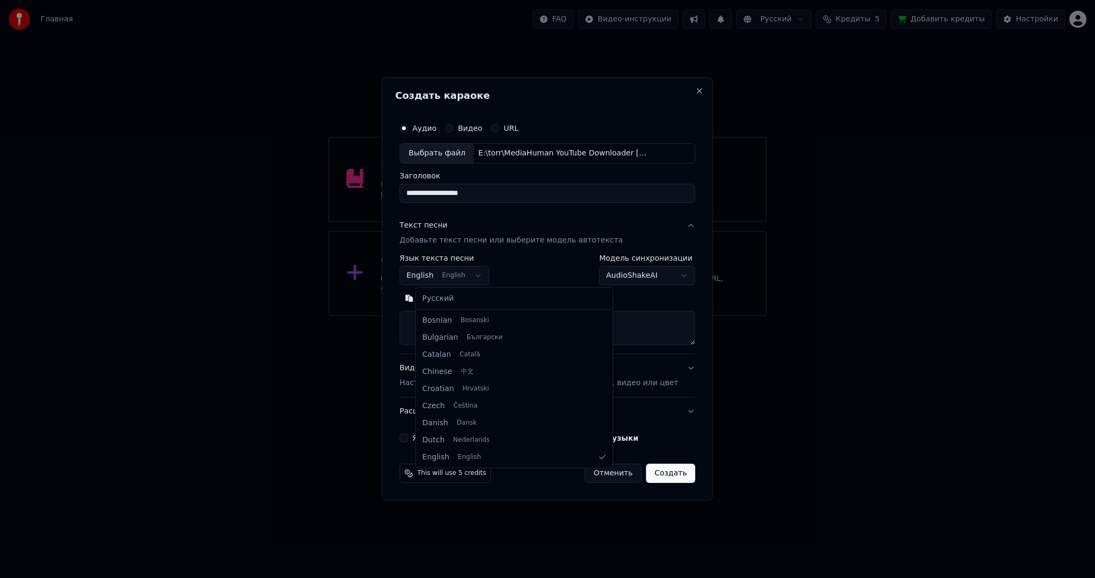 The width and height of the screenshot is (1095, 578). Describe the element at coordinates (435, 423) in the screenshot. I see `span: Danish` at that location.